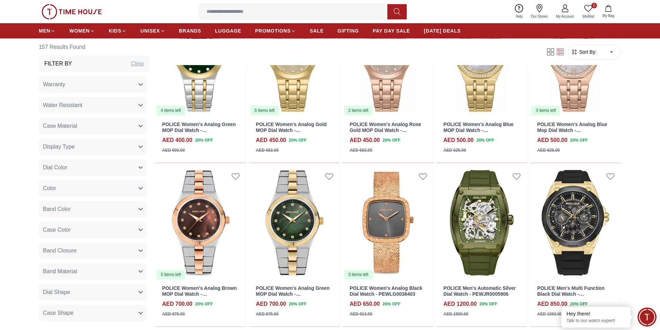 Image resolution: width=660 pixels, height=330 pixels. What do you see at coordinates (47, 31) in the screenshot?
I see `a: MEN` at bounding box center [47, 31].